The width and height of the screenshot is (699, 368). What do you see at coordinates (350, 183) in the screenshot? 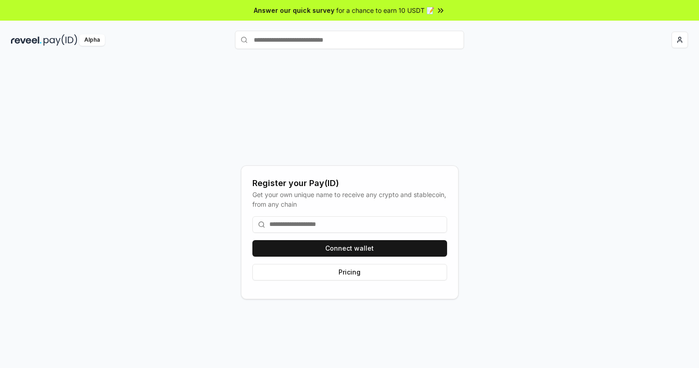
I see `div: Register your Pay(ID)` at bounding box center [350, 183].